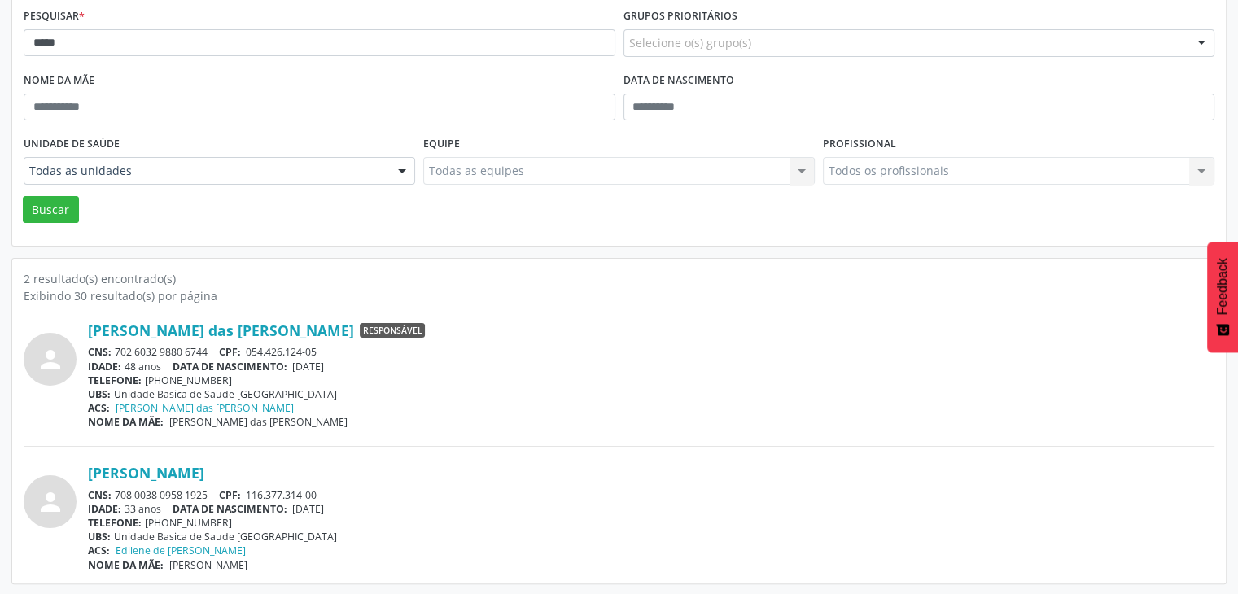 Image resolution: width=1238 pixels, height=594 pixels. What do you see at coordinates (1223, 287) in the screenshot?
I see `span: Feedback` at bounding box center [1223, 287].